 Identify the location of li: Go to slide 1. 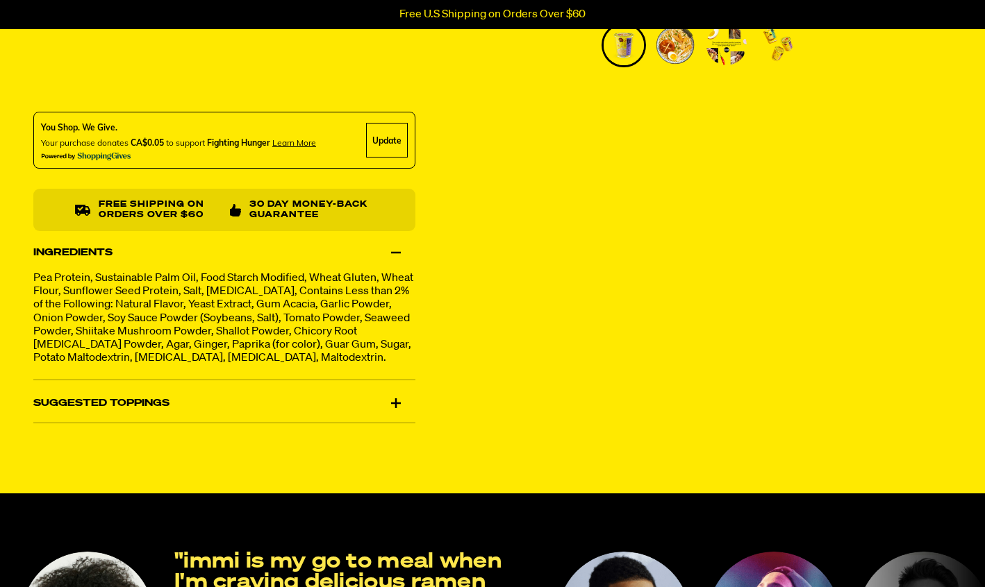
(624, 45).